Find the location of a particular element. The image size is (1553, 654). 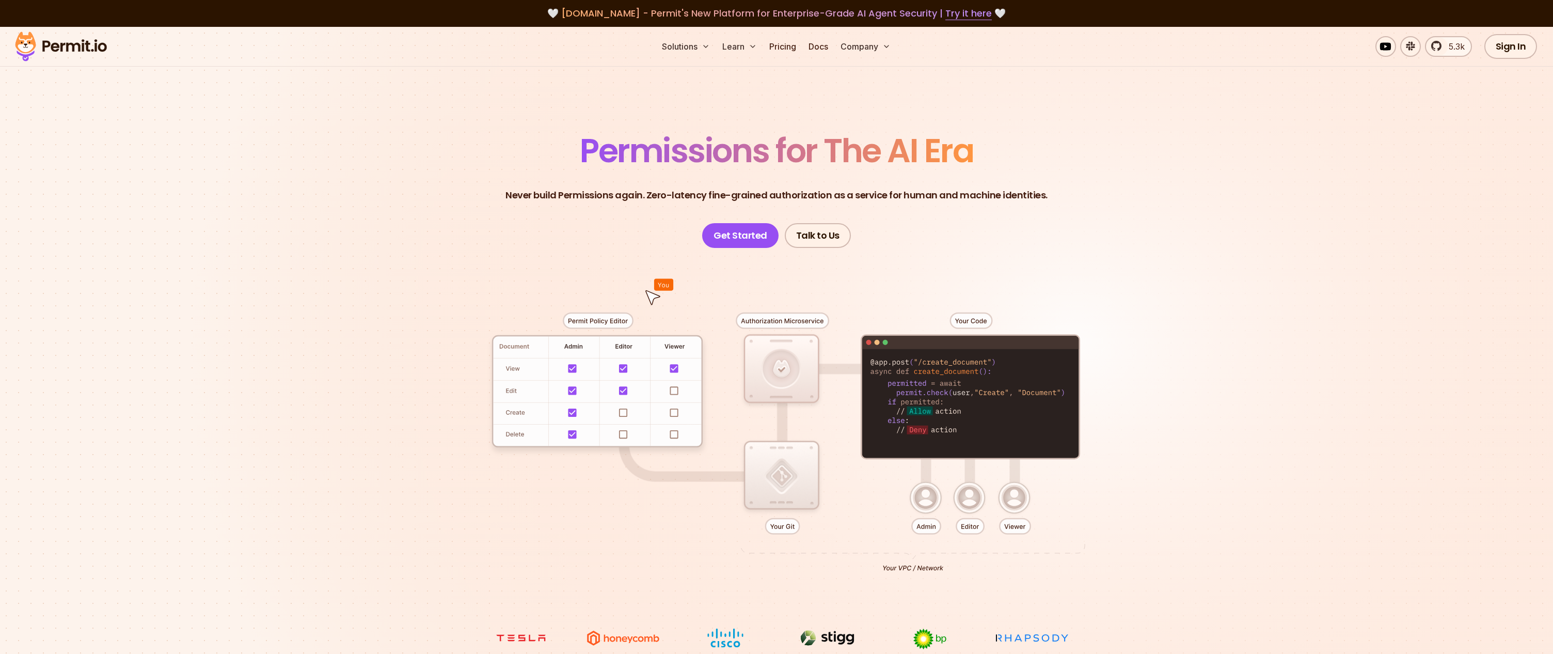

img: bp is located at coordinates (930, 639).